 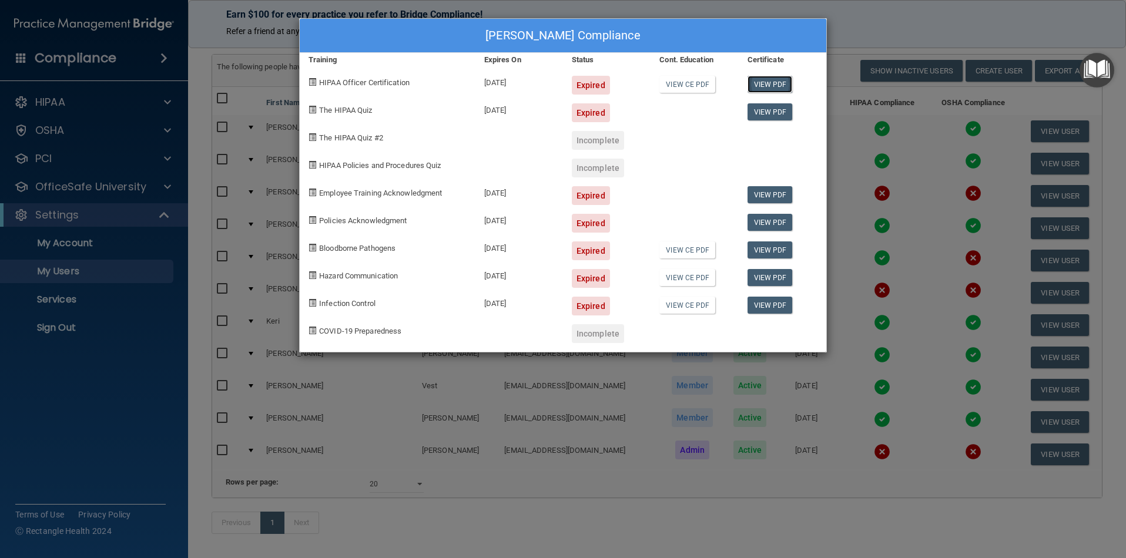 What do you see at coordinates (387, 60) in the screenshot?
I see `div: Training` at bounding box center [387, 60].